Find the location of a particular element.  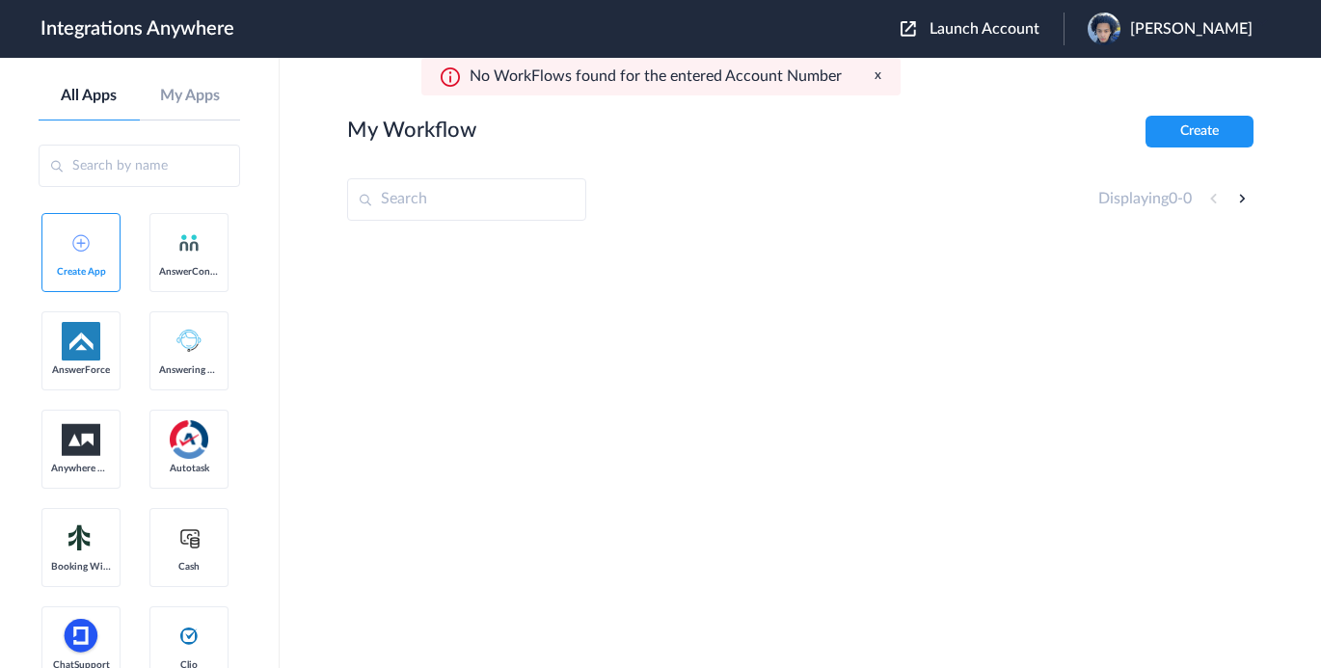

img: clio-logo.svg is located at coordinates (189, 636).